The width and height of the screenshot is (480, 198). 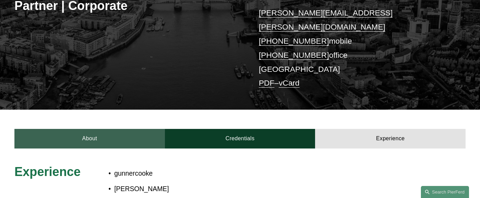 What do you see at coordinates (47, 171) in the screenshot?
I see `span: Experience` at bounding box center [47, 171].